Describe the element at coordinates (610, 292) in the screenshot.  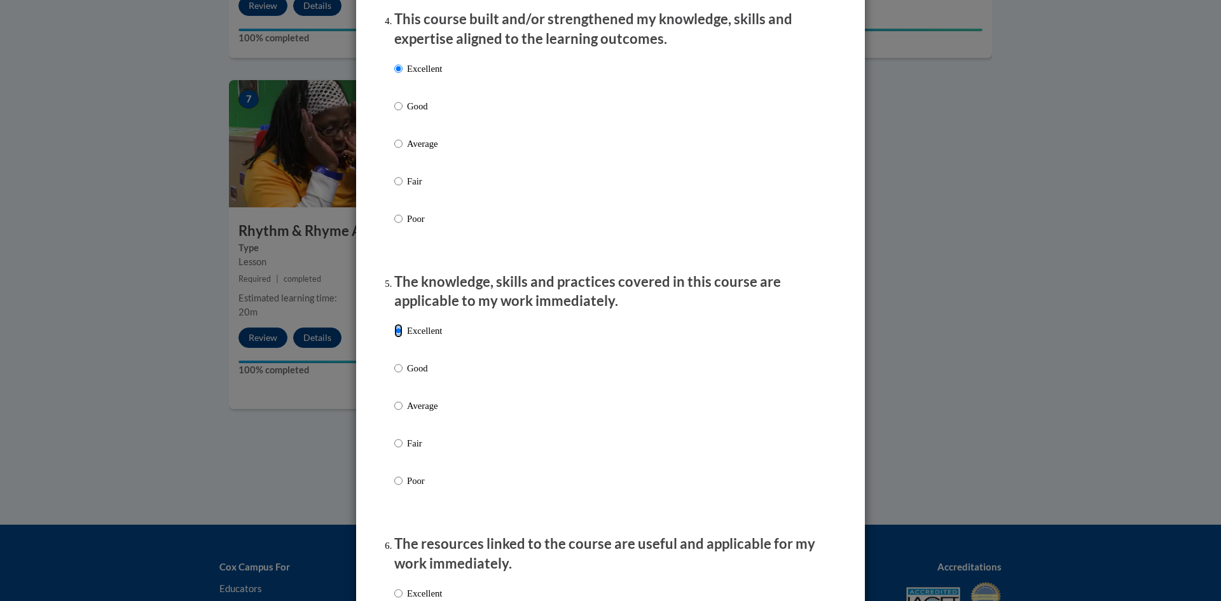
I see `p: The knowledge, skills and practices covered in this course are applicable to my work immediately.` at that location.